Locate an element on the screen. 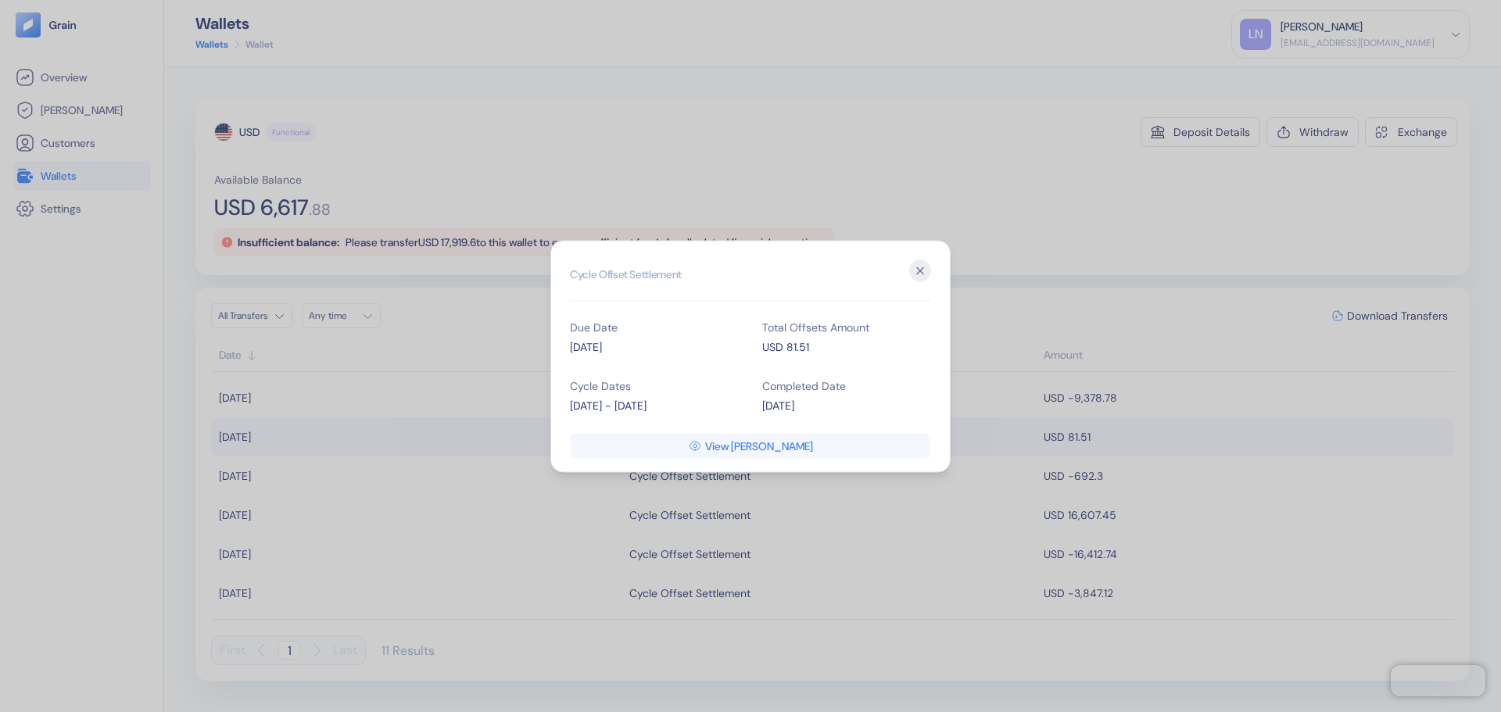  div: Total Offsets Amount is located at coordinates (846, 327).